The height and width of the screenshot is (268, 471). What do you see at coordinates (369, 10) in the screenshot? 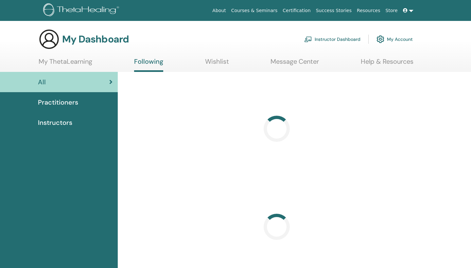
I see `a: Resources` at bounding box center [369, 10].